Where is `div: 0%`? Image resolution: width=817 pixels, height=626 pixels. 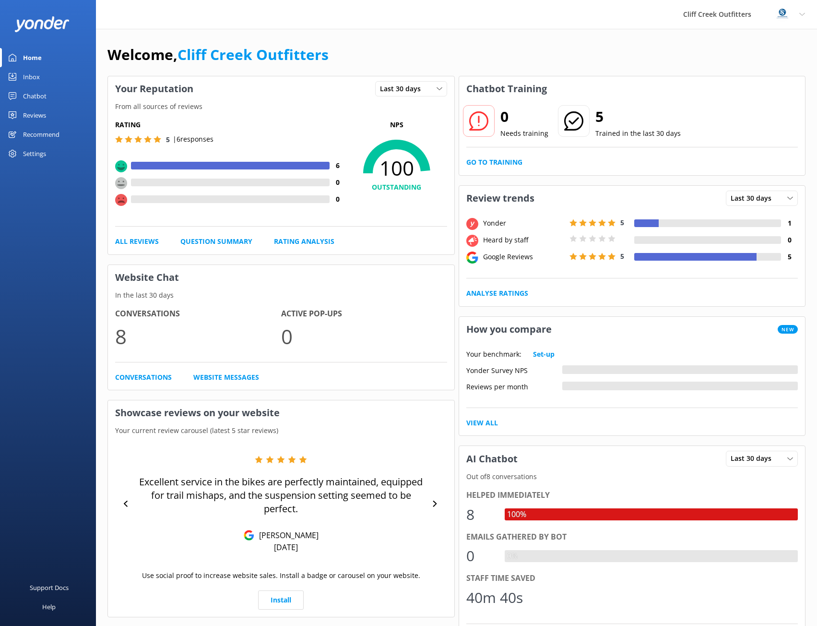 div: 0% is located at coordinates (513, 556).